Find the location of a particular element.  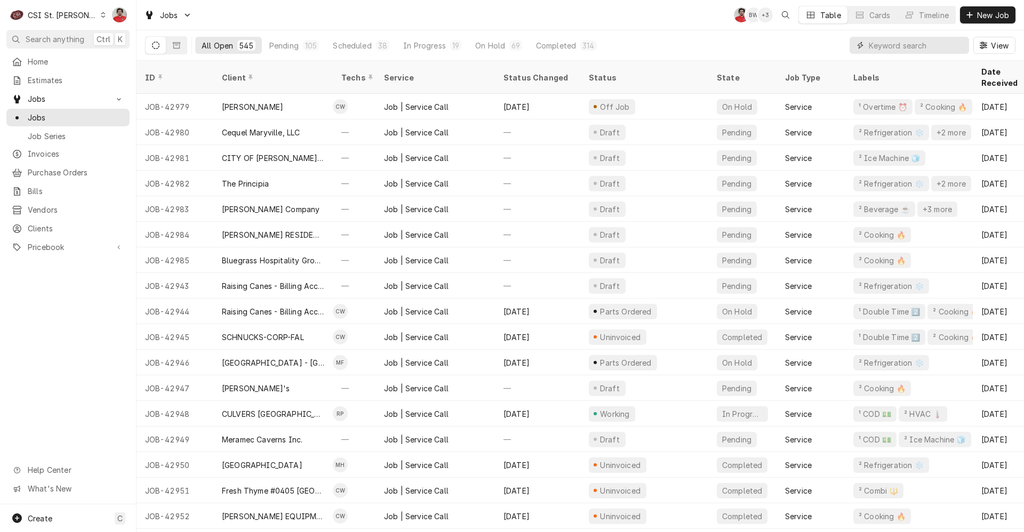

div: C is located at coordinates (17, 15).